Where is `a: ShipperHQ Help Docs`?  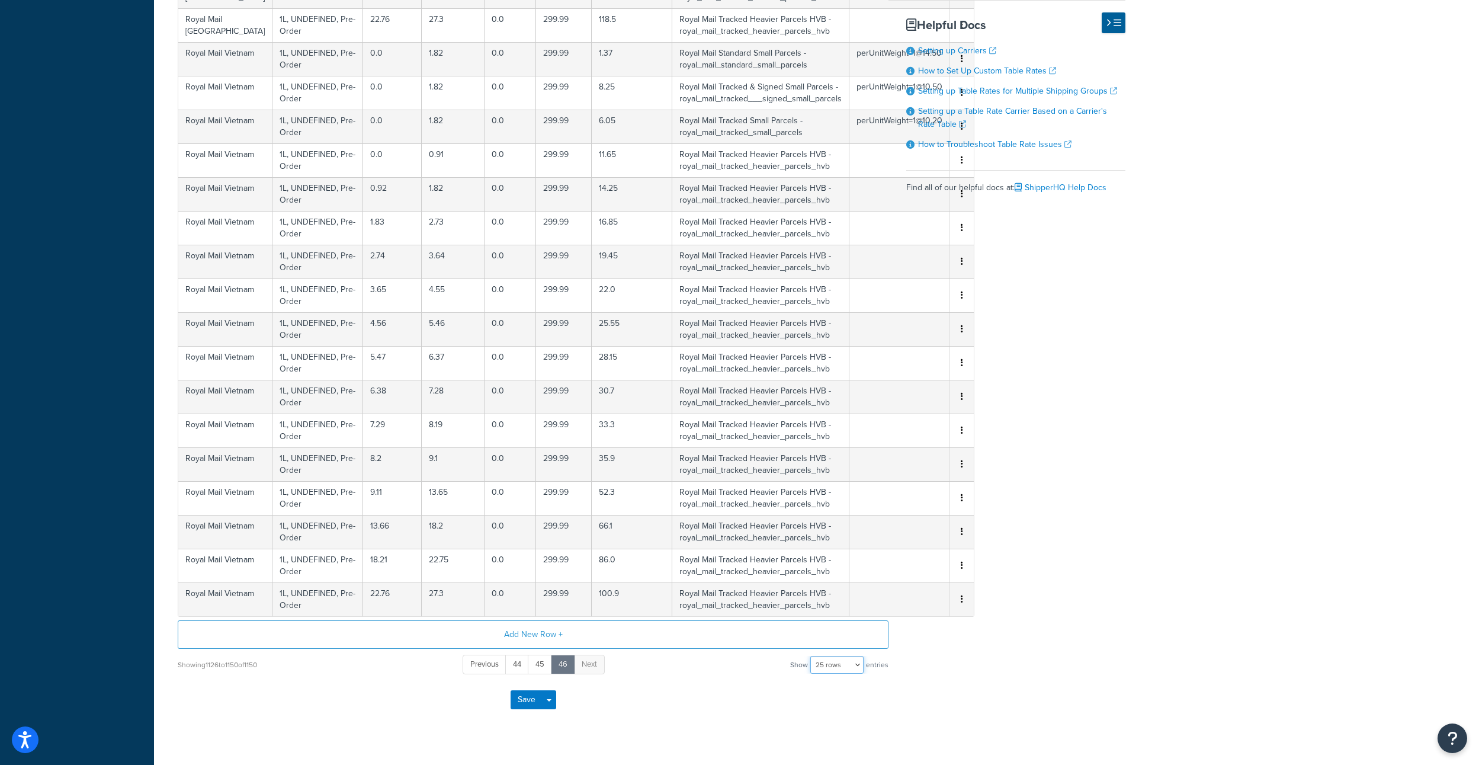 a: ShipperHQ Help Docs is located at coordinates (1060, 187).